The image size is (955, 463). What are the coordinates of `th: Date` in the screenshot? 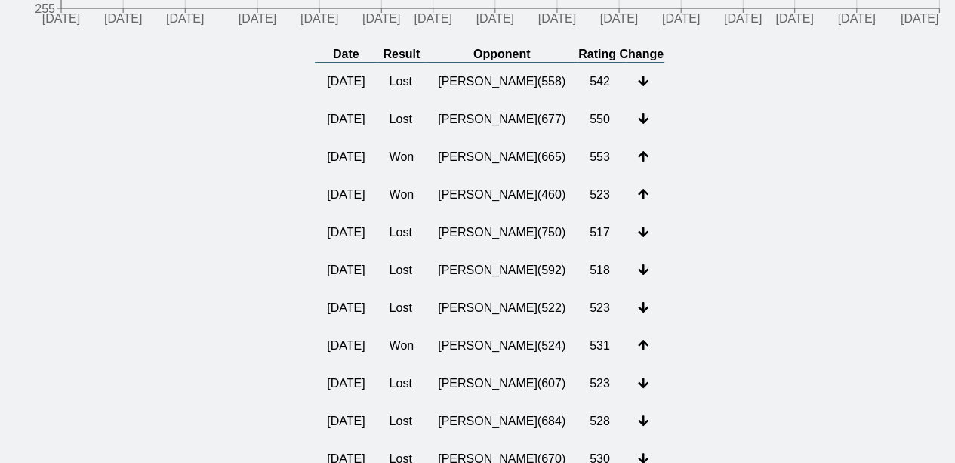 It's located at (346, 54).